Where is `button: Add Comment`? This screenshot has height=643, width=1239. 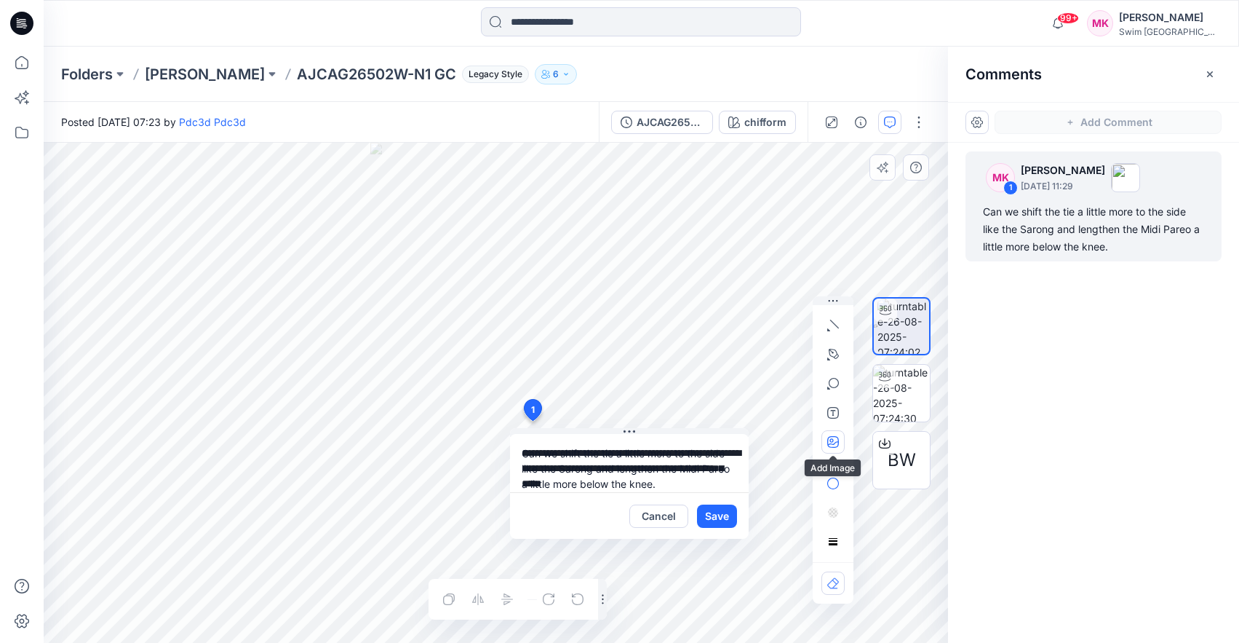
button: Add Comment is located at coordinates (1108, 122).